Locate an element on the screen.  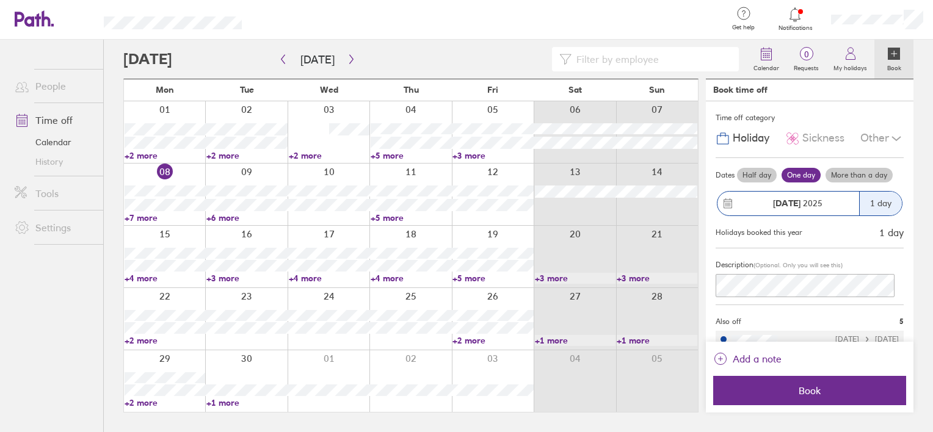
input: Filter by employee is located at coordinates (651, 59).